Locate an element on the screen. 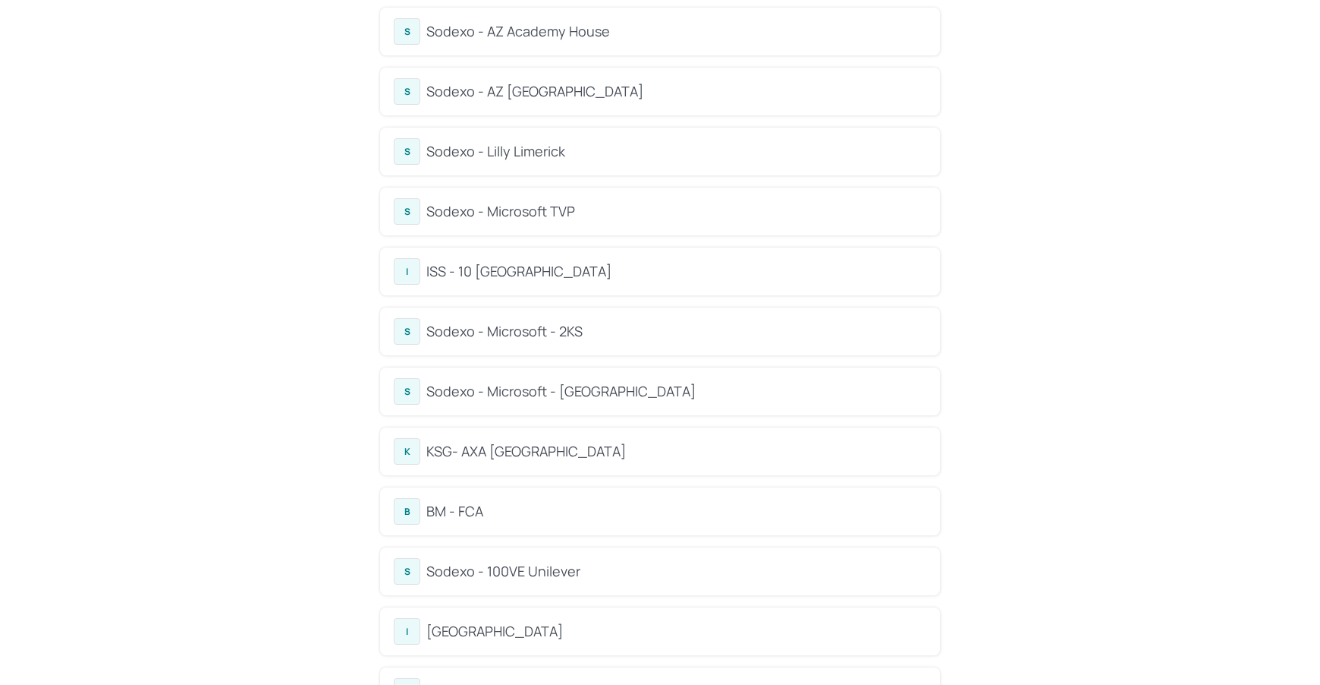 This screenshot has width=1320, height=685. div: B is located at coordinates (407, 511).